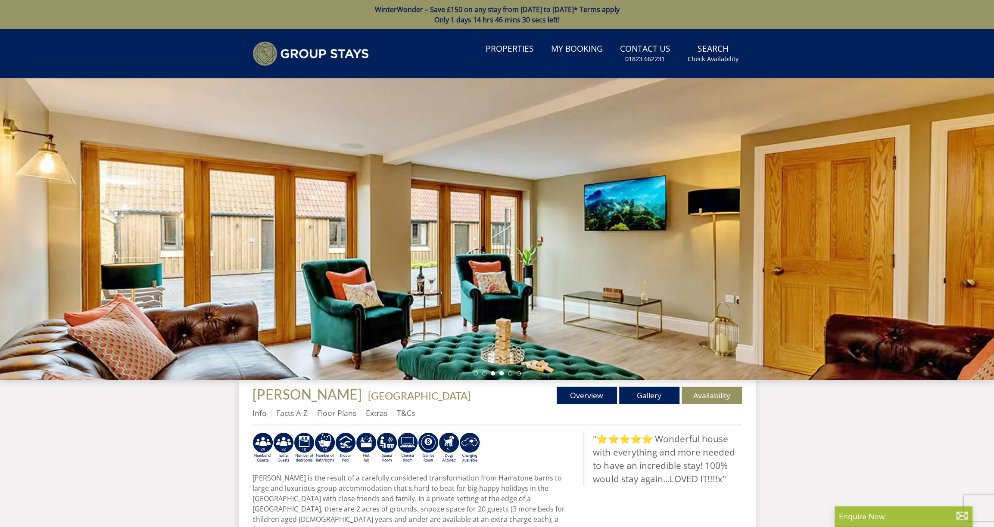 This screenshot has height=527, width=994. What do you see at coordinates (470, 448) in the screenshot?
I see `img: AD_4nXcnT2OPG21WxYUhsl9q61n1KejP7Pk9ESVM9x9VetD-X_UXXoxAKaMRZGYNcSGiAsmGyKm0QlThER1osyFXNLmuYOVBV...` at bounding box center [470, 448].